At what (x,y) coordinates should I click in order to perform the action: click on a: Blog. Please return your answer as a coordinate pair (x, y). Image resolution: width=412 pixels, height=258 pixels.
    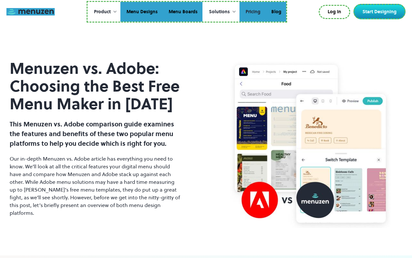
    Looking at the image, I should click on (276, 12).